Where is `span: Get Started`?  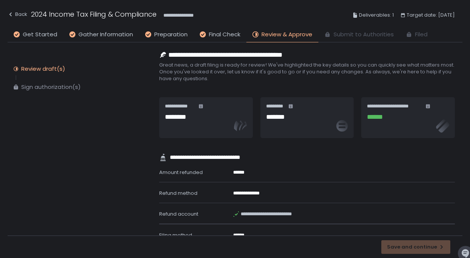
span: Get Started is located at coordinates (40, 34).